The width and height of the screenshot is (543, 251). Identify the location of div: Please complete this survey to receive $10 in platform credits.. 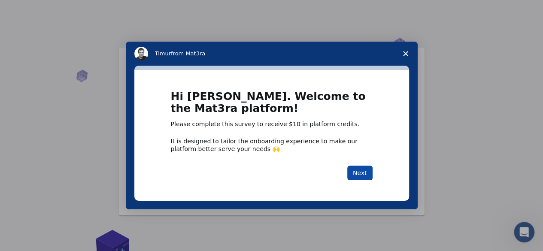
(272, 124).